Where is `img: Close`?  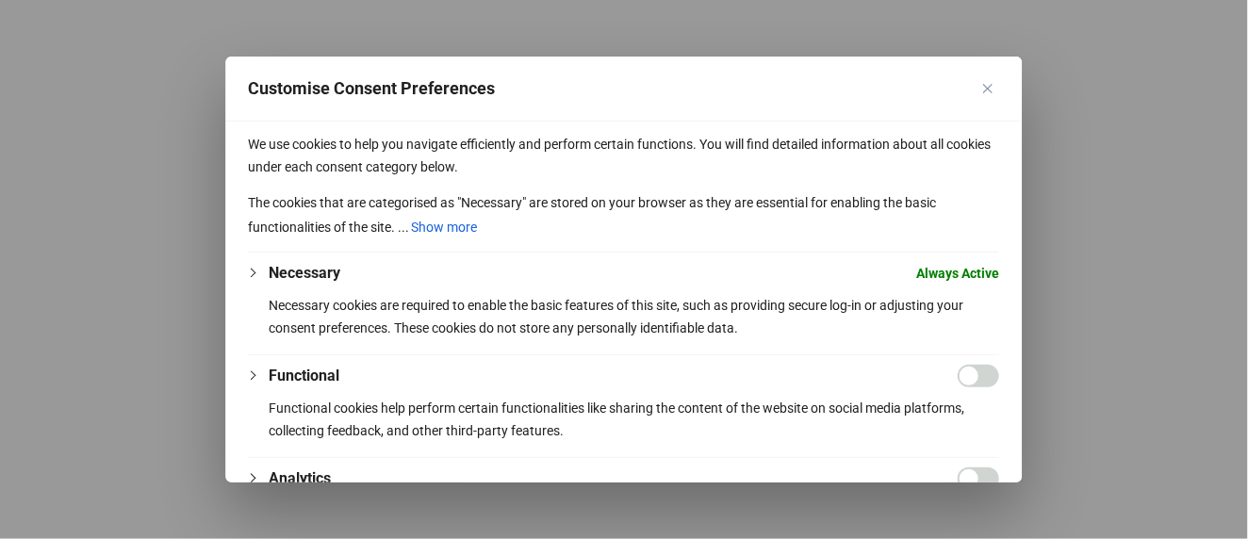 img: Close is located at coordinates (989, 89).